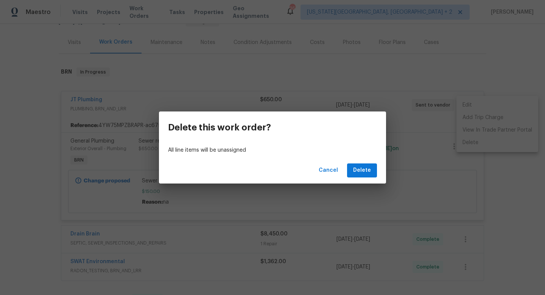 The width and height of the screenshot is (545, 295). I want to click on button: Delete, so click(362, 170).